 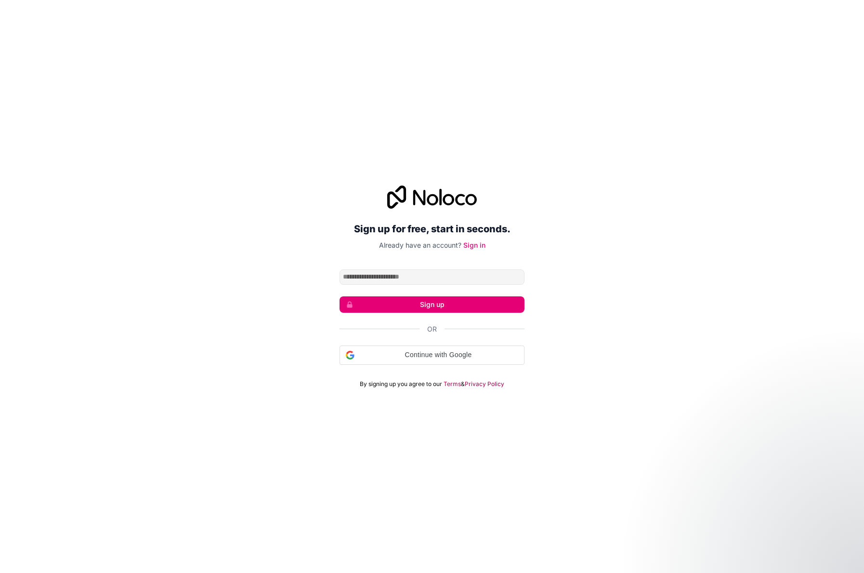 I want to click on a: Terms, so click(x=452, y=384).